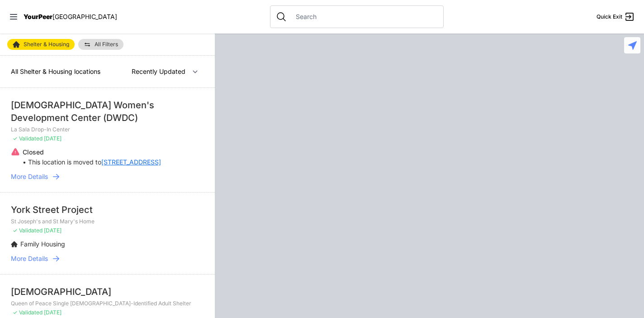 Image resolution: width=644 pixels, height=318 pixels. What do you see at coordinates (364, 17) in the screenshot?
I see `input: Search` at bounding box center [364, 17].